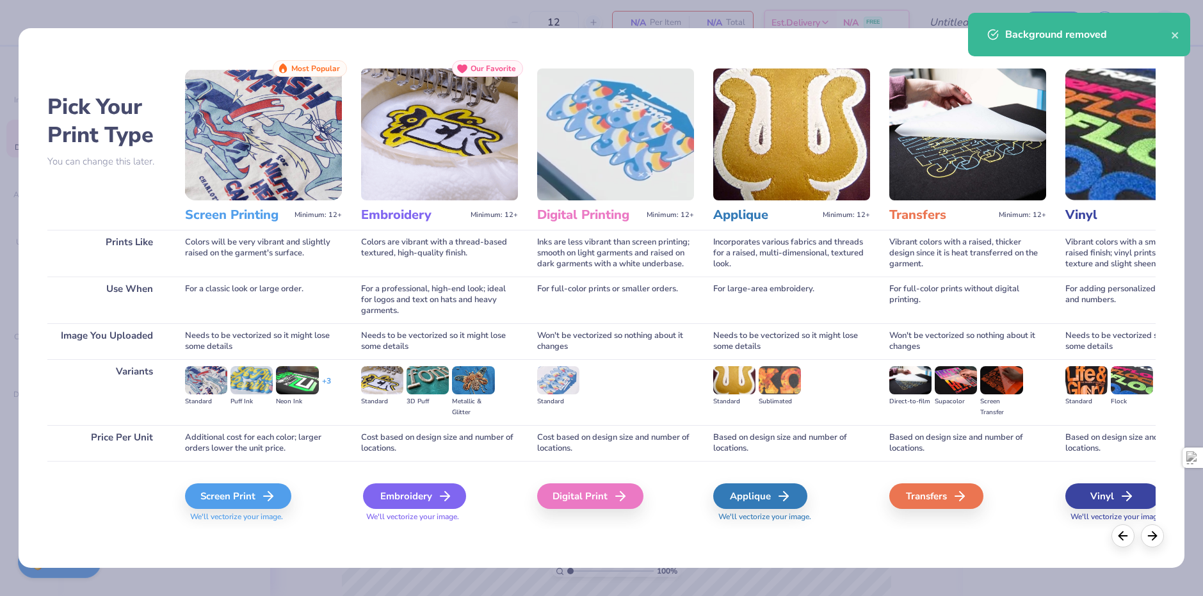  Describe the element at coordinates (297, 401) in the screenshot. I see `div: Neon Ink` at that location.